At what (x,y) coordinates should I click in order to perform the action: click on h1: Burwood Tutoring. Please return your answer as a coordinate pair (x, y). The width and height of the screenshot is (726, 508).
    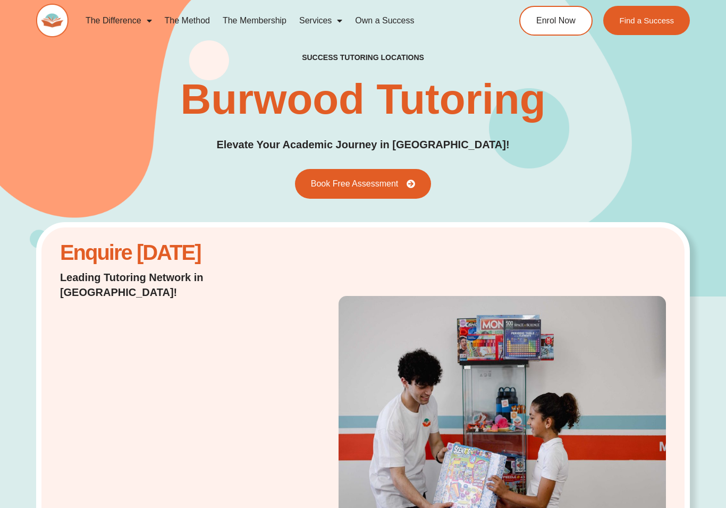
    Looking at the image, I should click on (363, 99).